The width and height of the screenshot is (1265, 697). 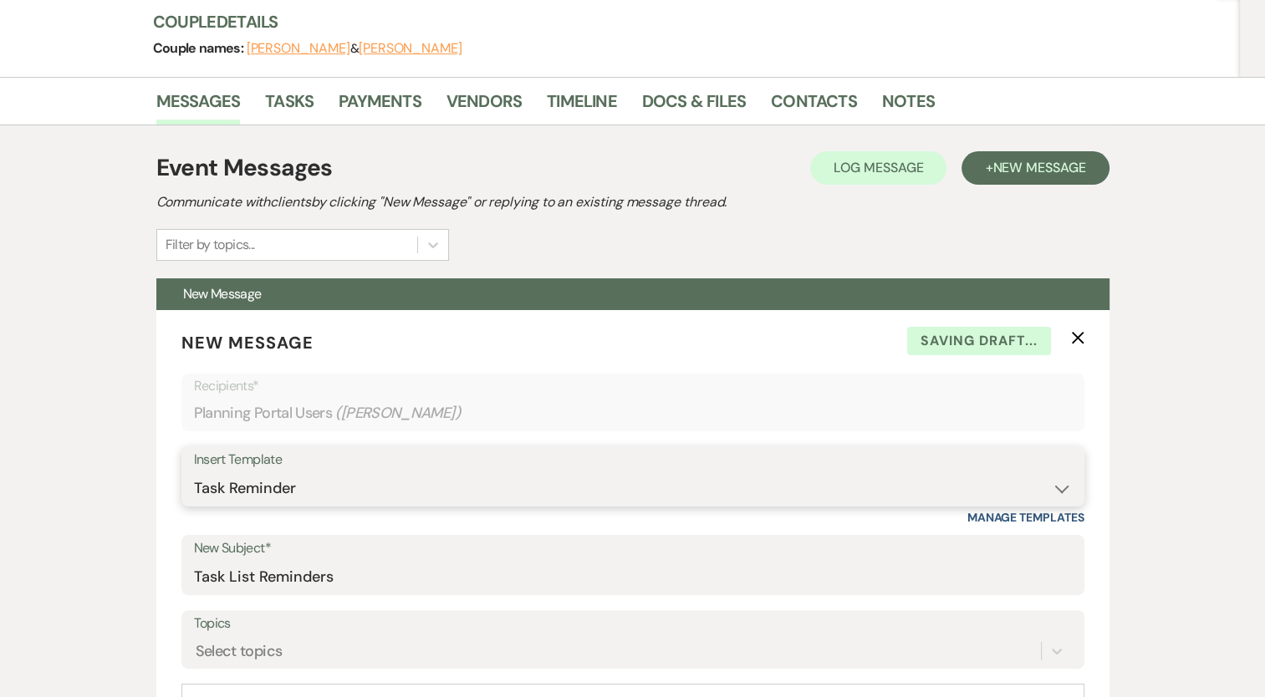 I want to click on h3: Couple Details, so click(x=621, y=22).